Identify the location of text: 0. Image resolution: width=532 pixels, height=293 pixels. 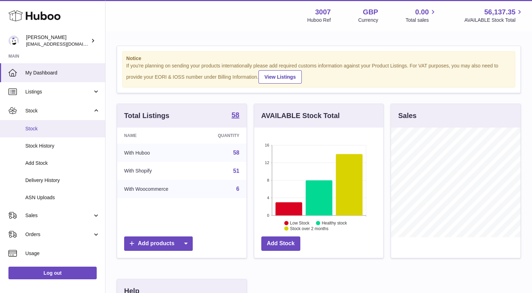
(268, 215).